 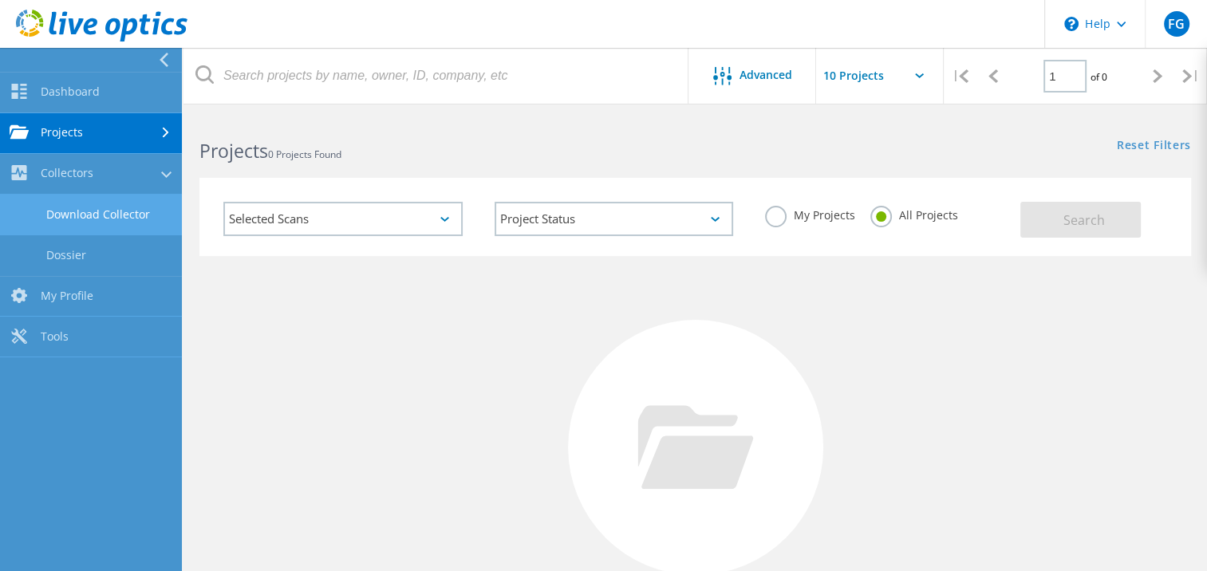 What do you see at coordinates (101, 39) in the screenshot?
I see `a: Live Optics Dashboard` at bounding box center [101, 39].